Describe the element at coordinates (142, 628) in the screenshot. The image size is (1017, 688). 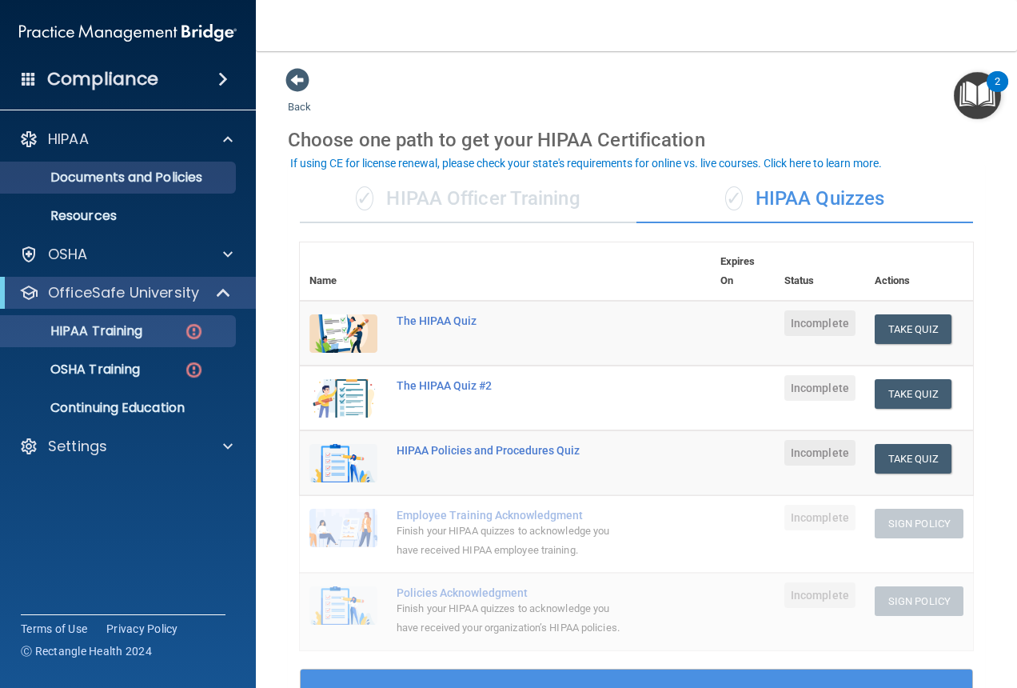
I see `a: Privacy Policy` at that location.